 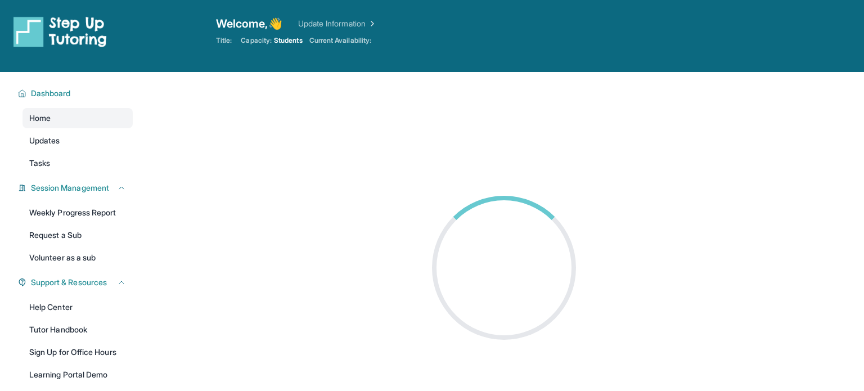 I want to click on button: Dashboard, so click(x=76, y=93).